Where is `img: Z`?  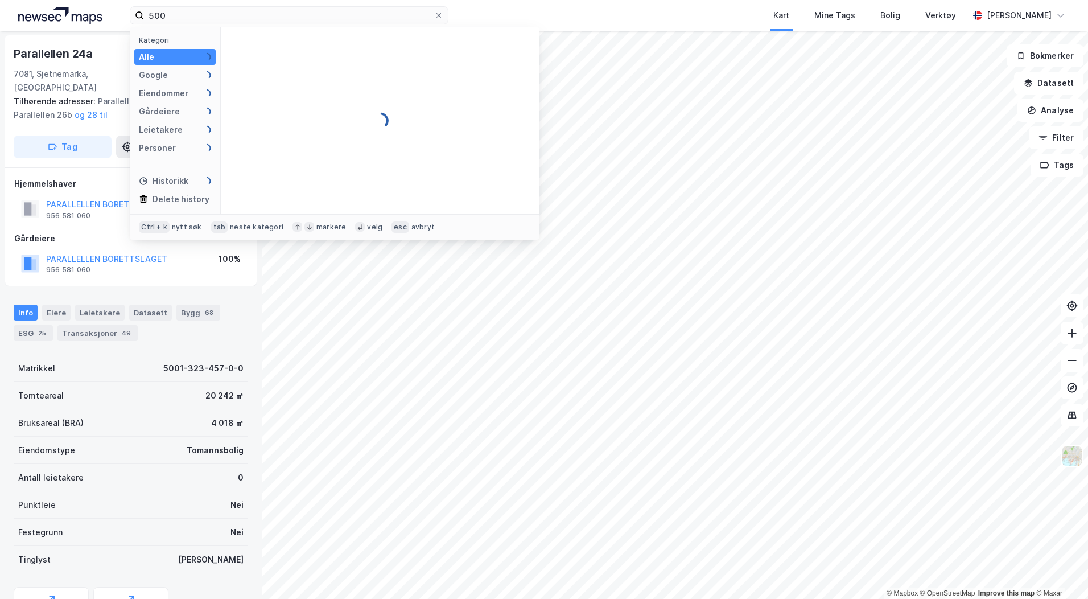 img: Z is located at coordinates (1072, 456).